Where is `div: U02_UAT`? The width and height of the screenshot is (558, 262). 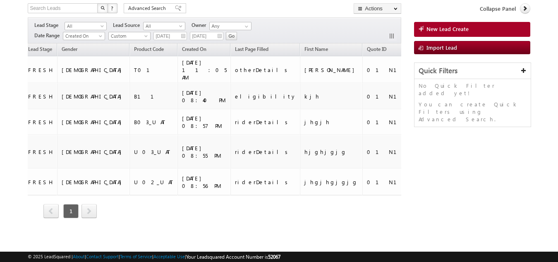 div: U02_UAT is located at coordinates (154, 182).